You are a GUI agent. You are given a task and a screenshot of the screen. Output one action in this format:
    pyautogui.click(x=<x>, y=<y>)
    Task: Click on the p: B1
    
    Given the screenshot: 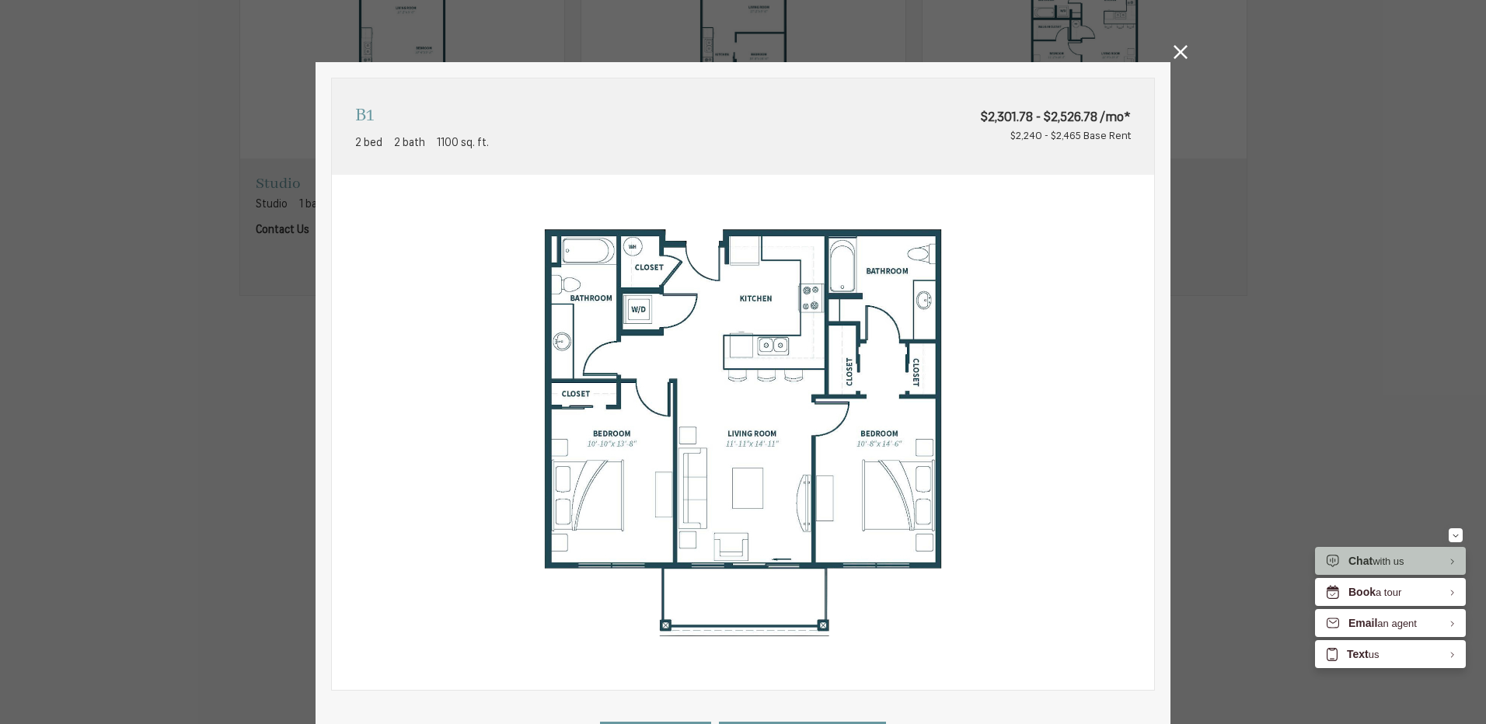 What is the action you would take?
    pyautogui.click(x=364, y=117)
    